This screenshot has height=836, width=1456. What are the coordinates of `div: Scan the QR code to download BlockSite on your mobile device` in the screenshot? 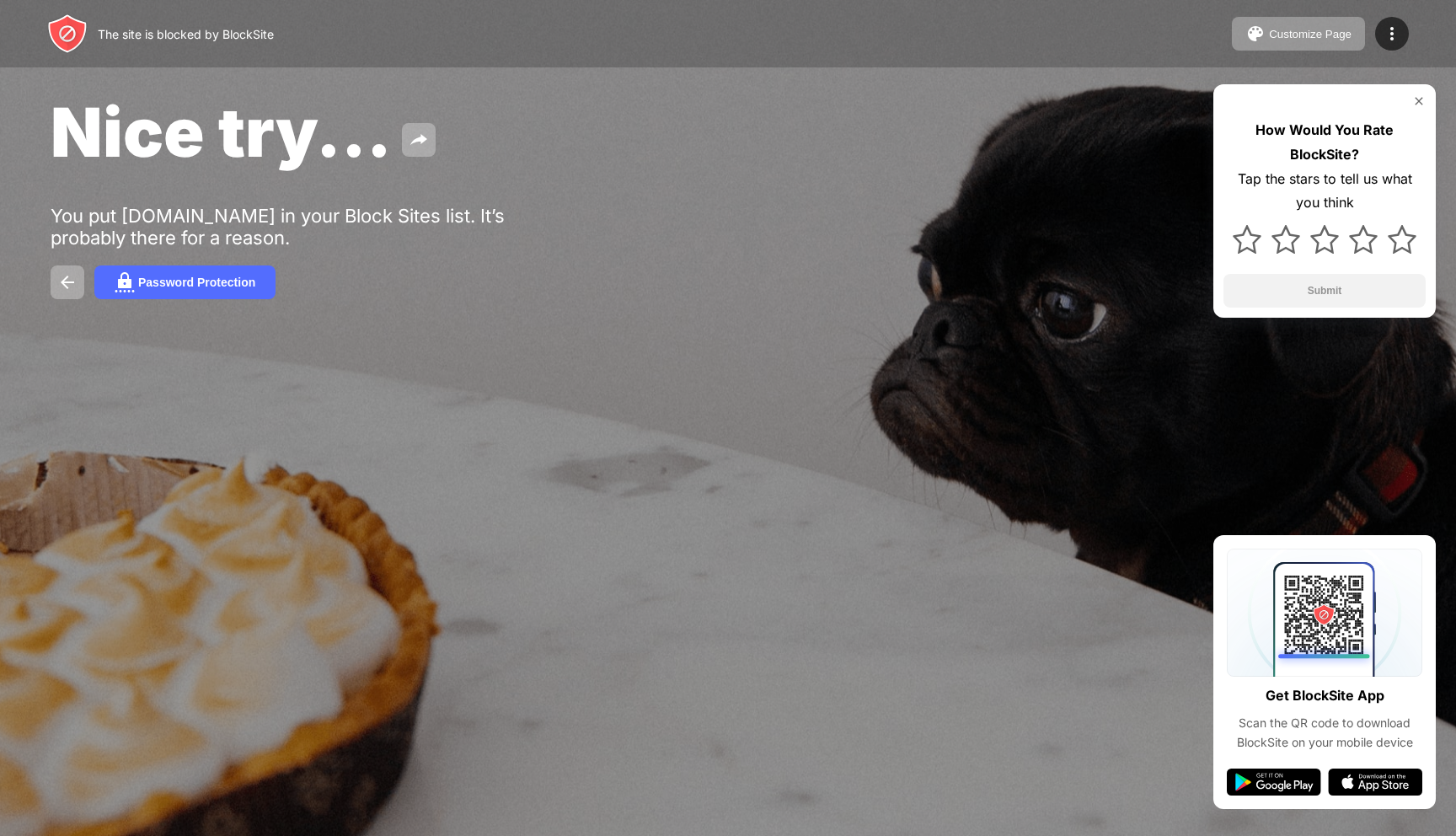 It's located at (1325, 733).